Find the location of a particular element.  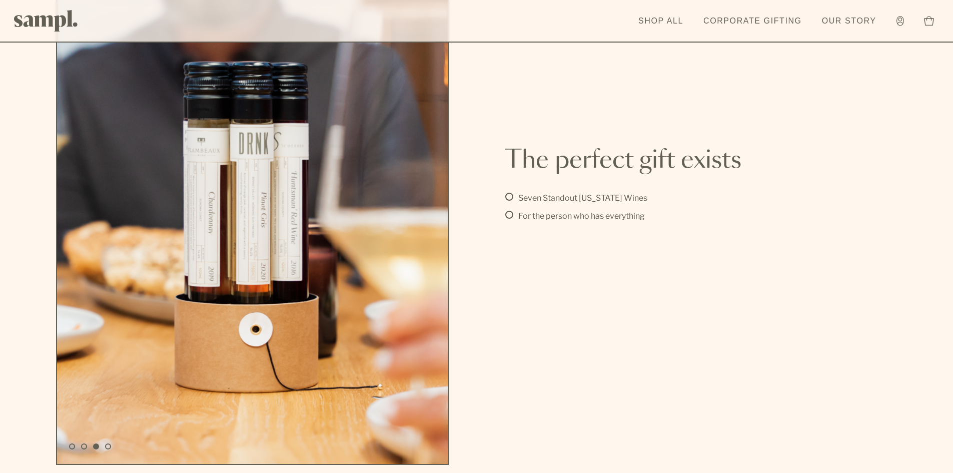

a: Corporate Gifting is located at coordinates (752, 21).